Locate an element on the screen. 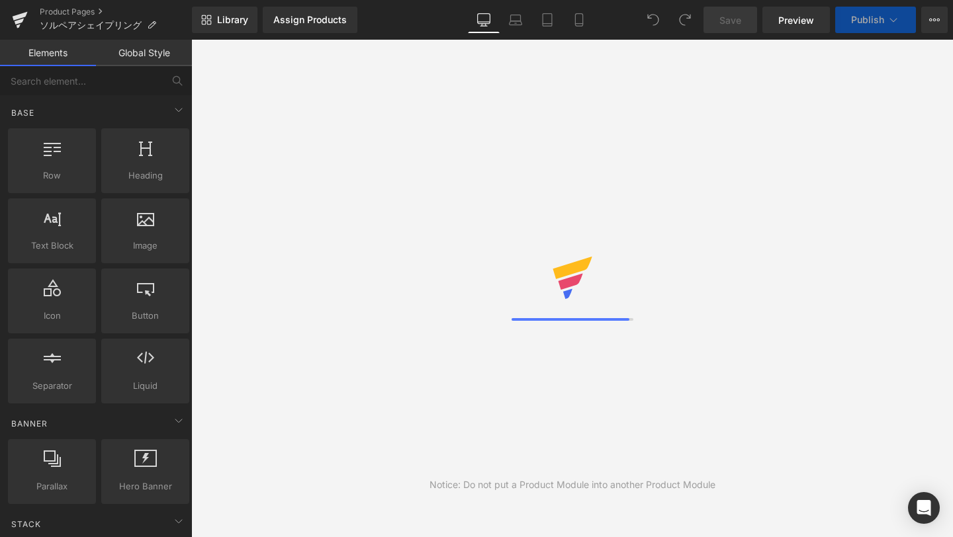 The image size is (953, 537). a: Mobile is located at coordinates (579, 20).